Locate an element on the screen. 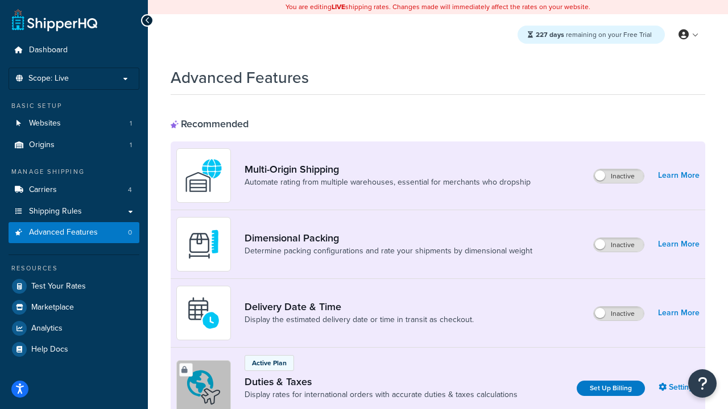  li: Shipping Rules is located at coordinates (74, 211).